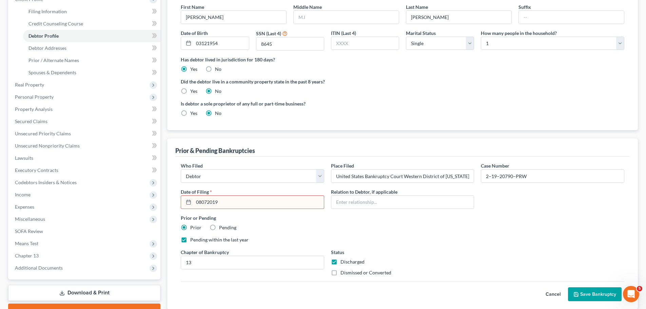 This screenshot has width=646, height=309. Describe the element at coordinates (196, 228) in the screenshot. I see `label: Prior` at that location.